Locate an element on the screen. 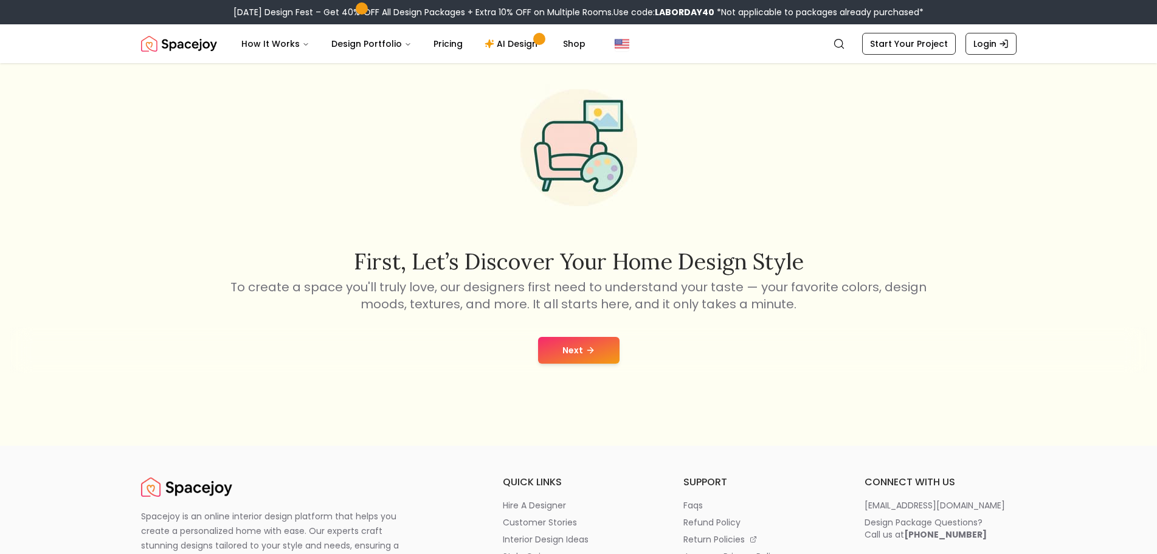 The height and width of the screenshot is (554, 1157). button: How It Works is located at coordinates (275, 44).